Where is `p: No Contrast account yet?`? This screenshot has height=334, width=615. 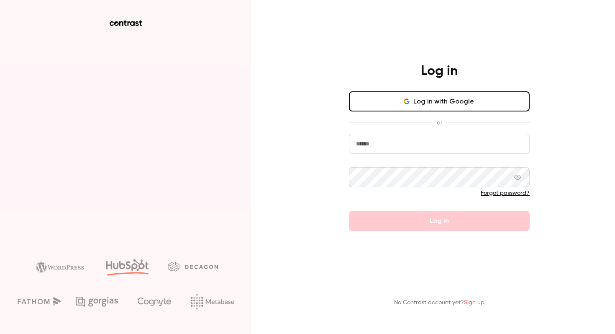 p: No Contrast account yet? is located at coordinates (439, 302).